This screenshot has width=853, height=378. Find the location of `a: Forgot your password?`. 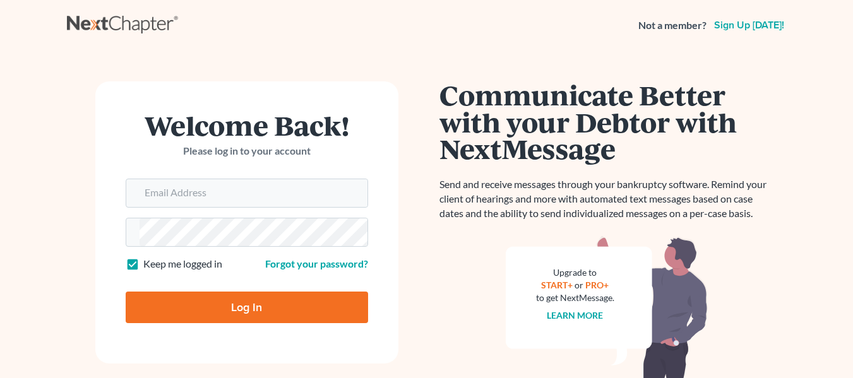

a: Forgot your password? is located at coordinates (316, 263).